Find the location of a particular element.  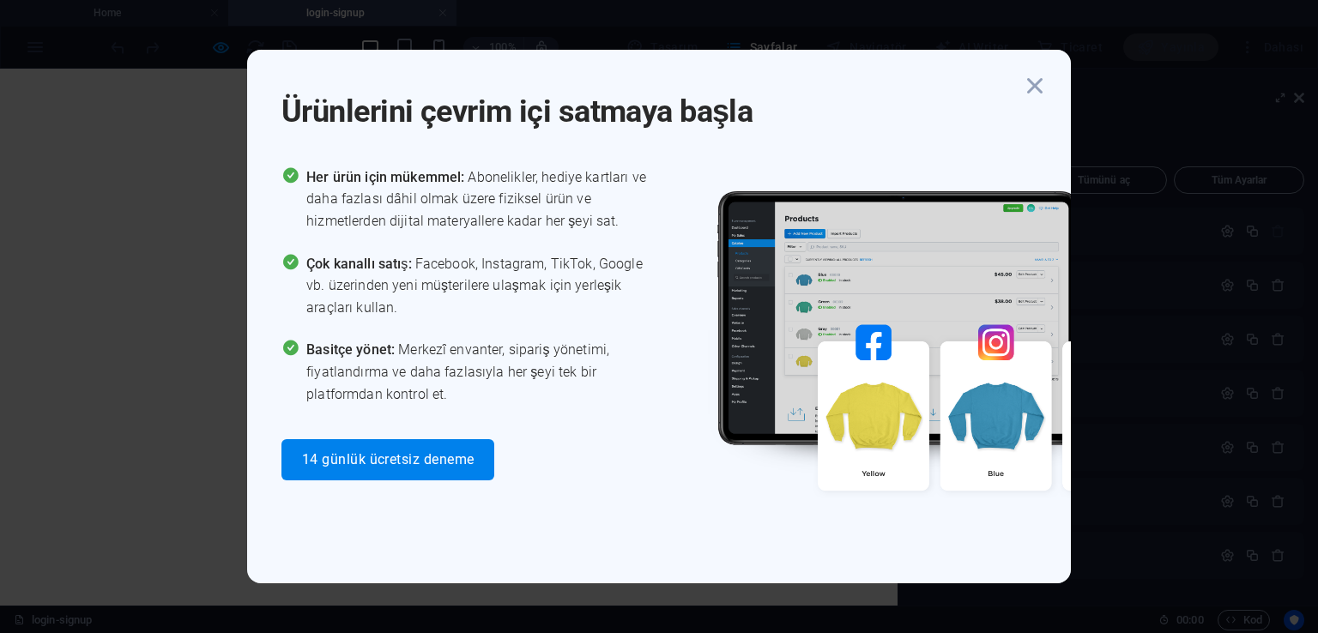

span: Çok kanallı satış: is located at coordinates (360, 263).